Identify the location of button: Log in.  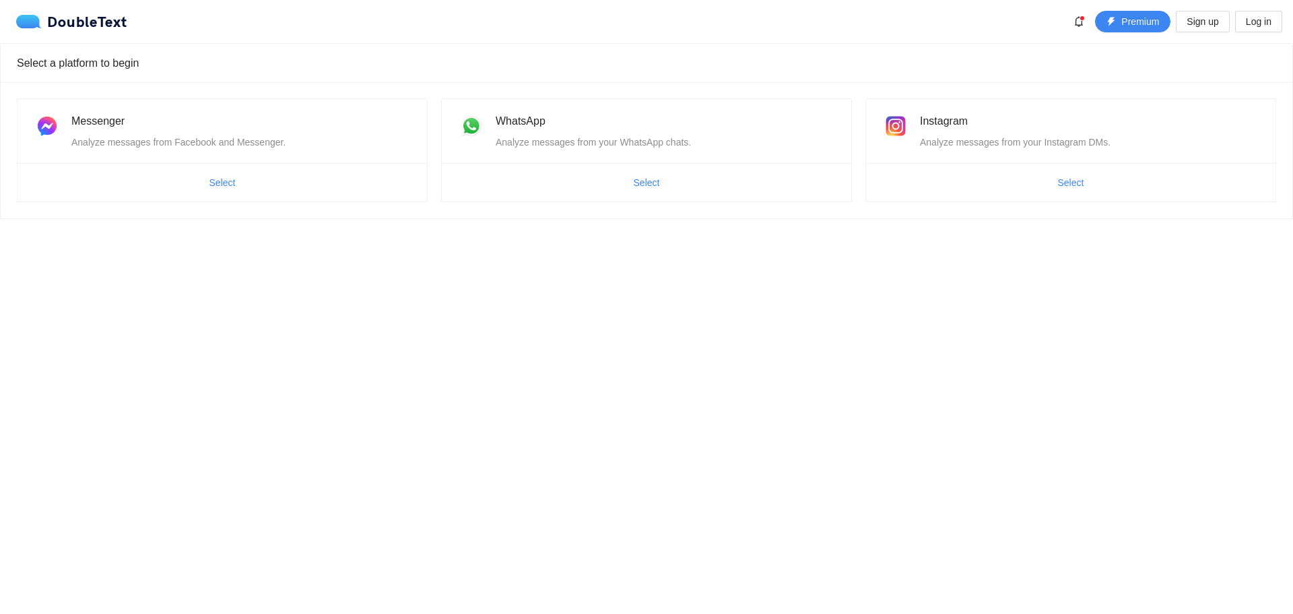
(1259, 22).